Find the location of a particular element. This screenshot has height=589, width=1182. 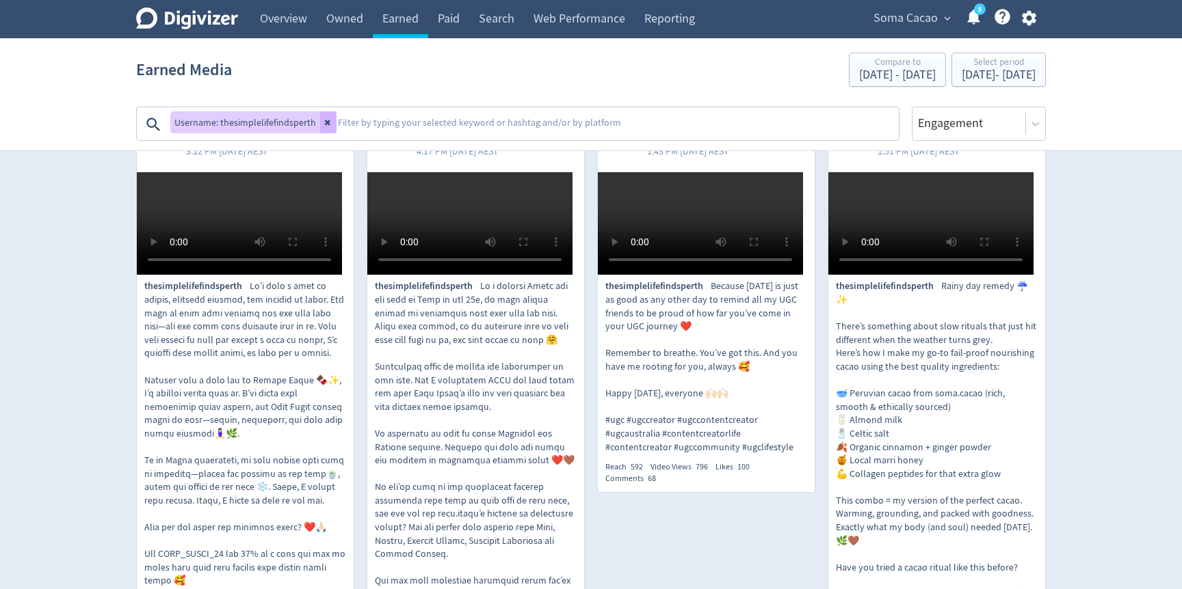

div: Comments is located at coordinates (634, 479).